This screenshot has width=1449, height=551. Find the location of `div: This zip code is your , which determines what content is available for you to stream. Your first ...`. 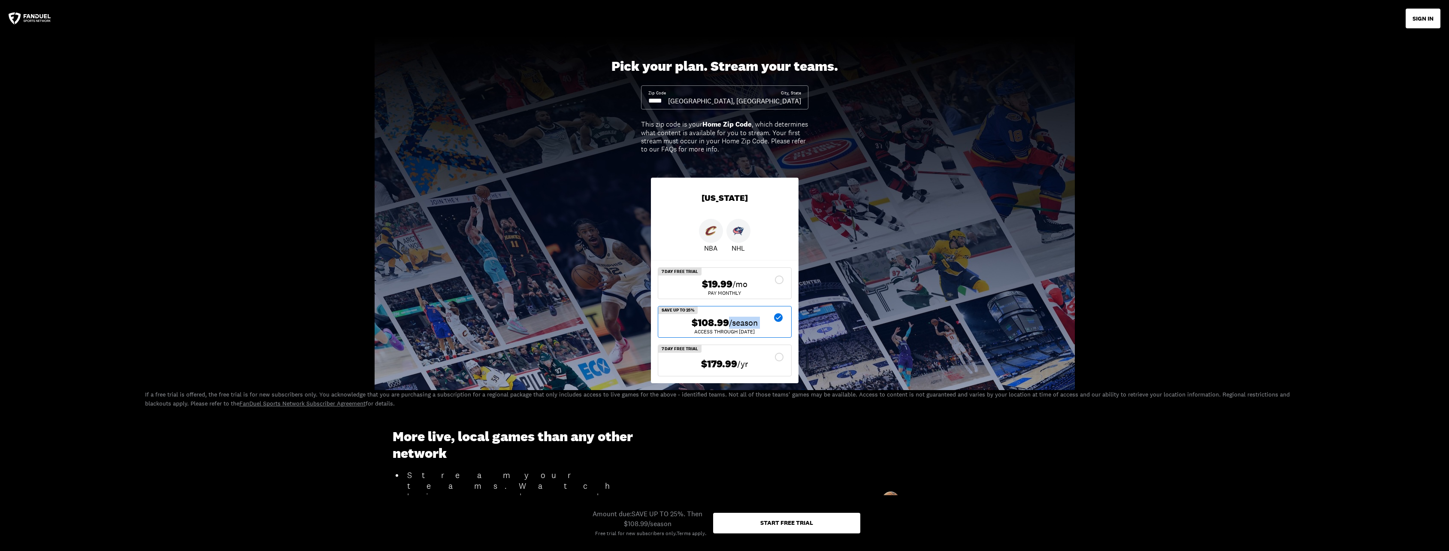

div: This zip code is your , which determines what content is available for you to stream. Your first ... is located at coordinates (725, 136).